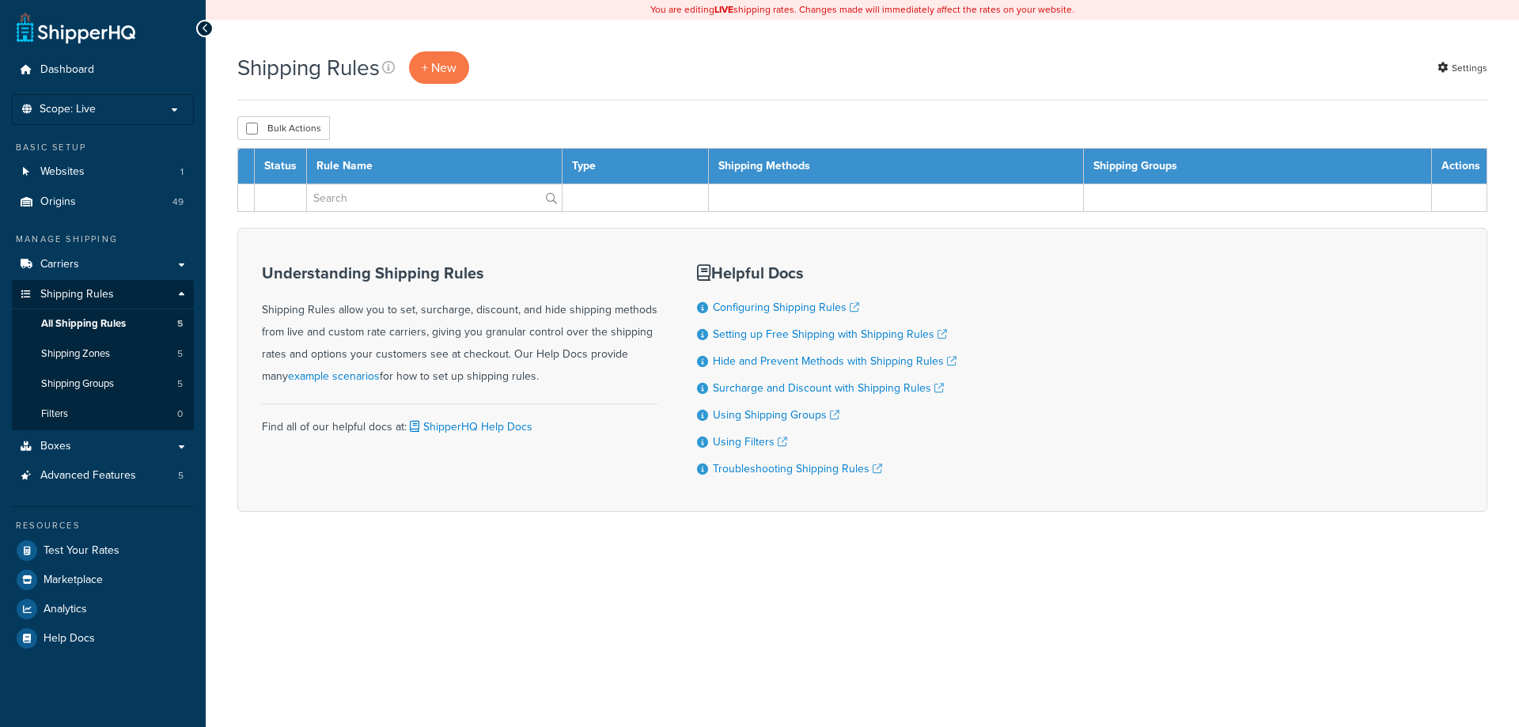  What do you see at coordinates (460, 326) in the screenshot?
I see `div: Shipping Rules allow you to set, surcharge, discount, and hide shipping methods from live and cus...` at bounding box center [460, 326].